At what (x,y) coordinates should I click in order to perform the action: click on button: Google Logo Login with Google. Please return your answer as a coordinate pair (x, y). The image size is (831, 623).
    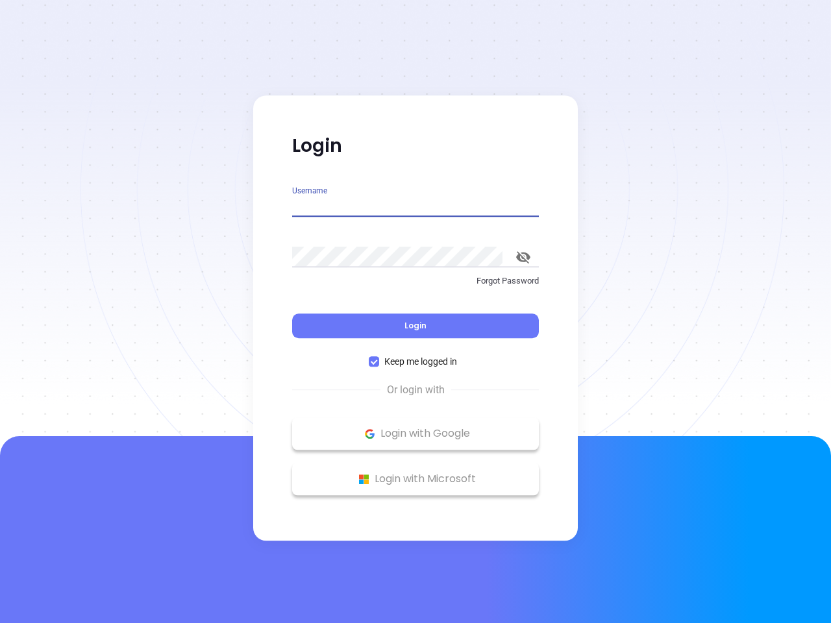
    Looking at the image, I should click on (415, 433).